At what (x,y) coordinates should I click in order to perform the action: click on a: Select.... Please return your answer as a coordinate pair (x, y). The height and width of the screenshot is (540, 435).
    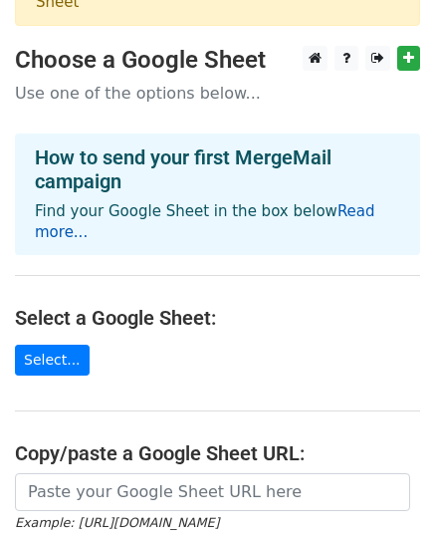
    Looking at the image, I should click on (52, 360).